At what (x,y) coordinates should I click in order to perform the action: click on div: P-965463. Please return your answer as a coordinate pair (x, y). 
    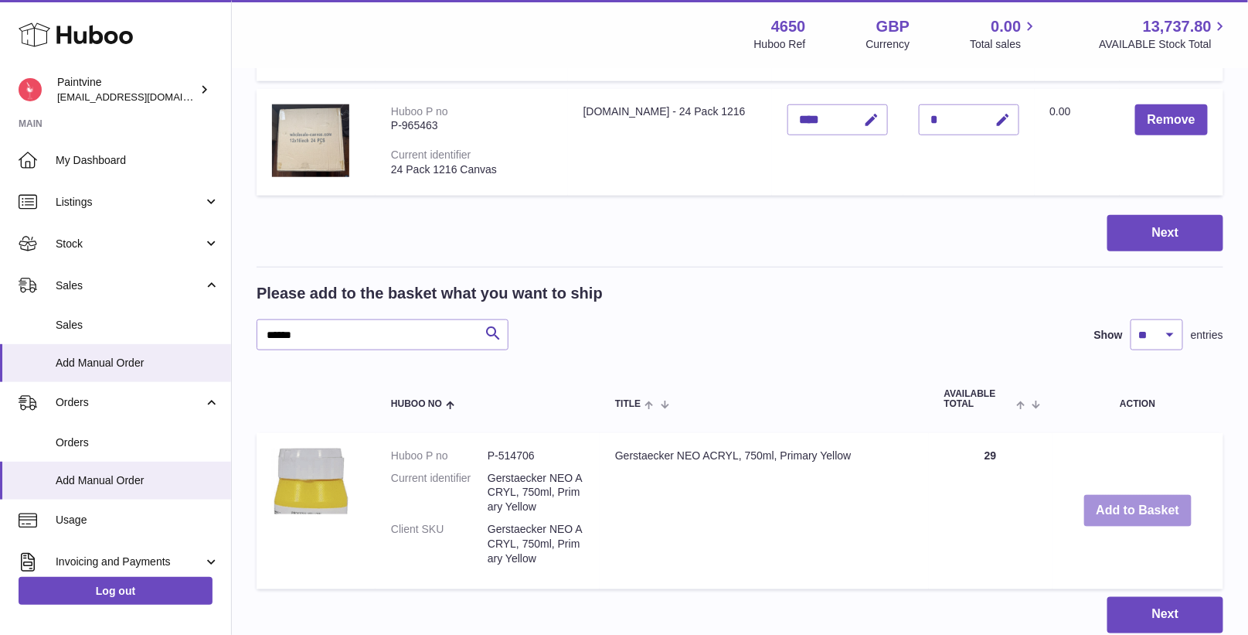
    Looking at the image, I should click on (471, 125).